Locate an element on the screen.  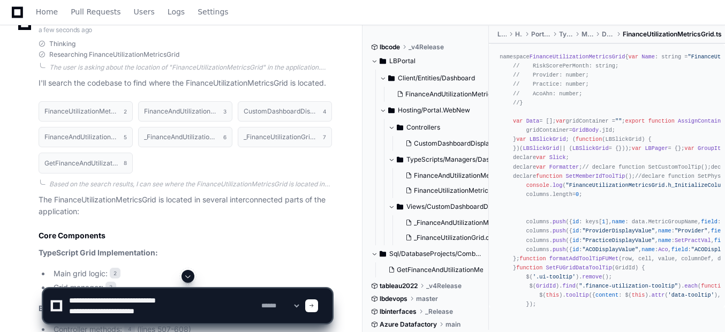
button: FinanceUtilizationMetricsGrid.ts2 is located at coordinates (86, 111).